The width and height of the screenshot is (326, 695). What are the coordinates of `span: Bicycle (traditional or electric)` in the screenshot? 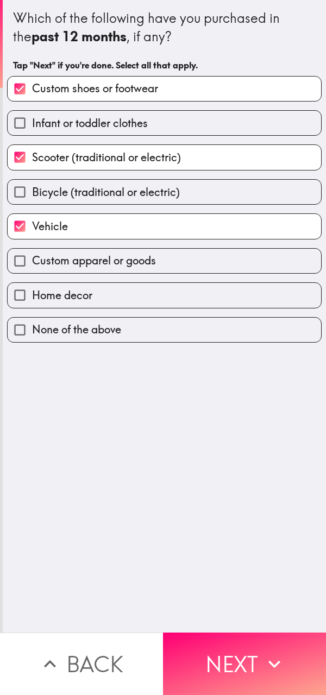 It's located at (106, 192).